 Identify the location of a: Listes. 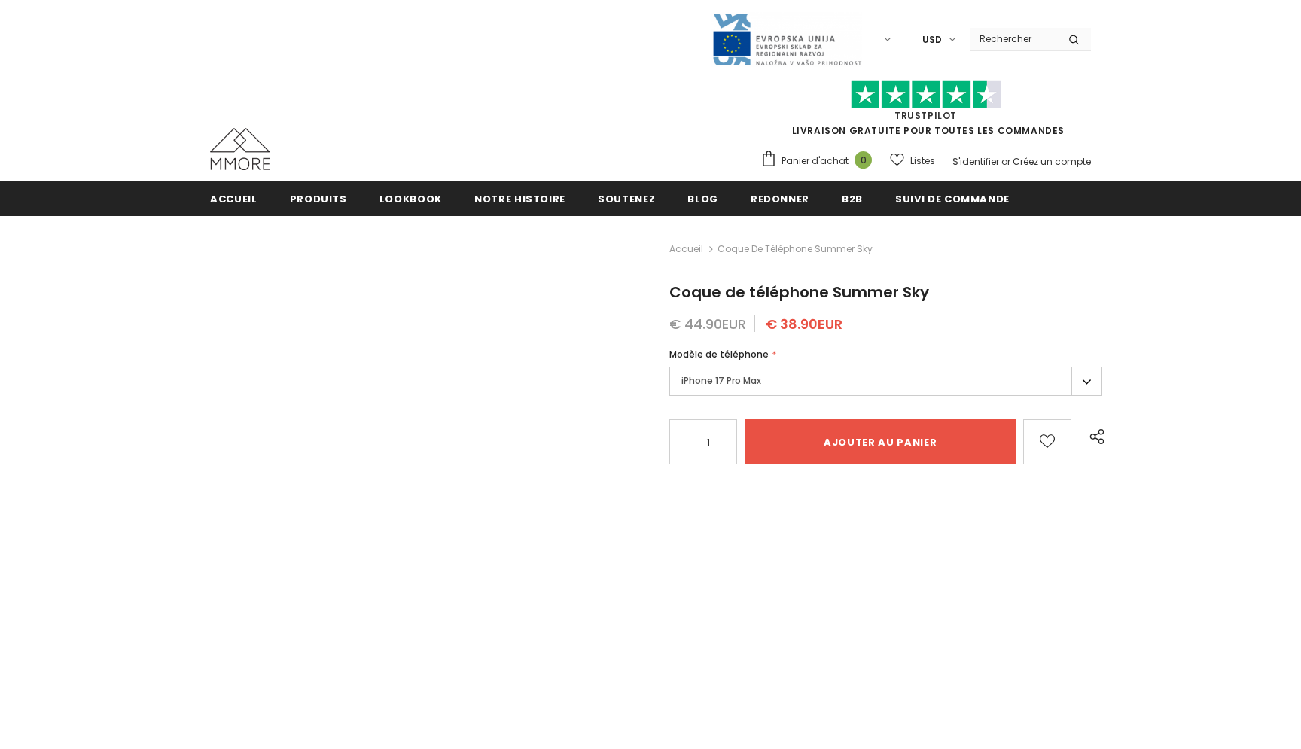
(912, 160).